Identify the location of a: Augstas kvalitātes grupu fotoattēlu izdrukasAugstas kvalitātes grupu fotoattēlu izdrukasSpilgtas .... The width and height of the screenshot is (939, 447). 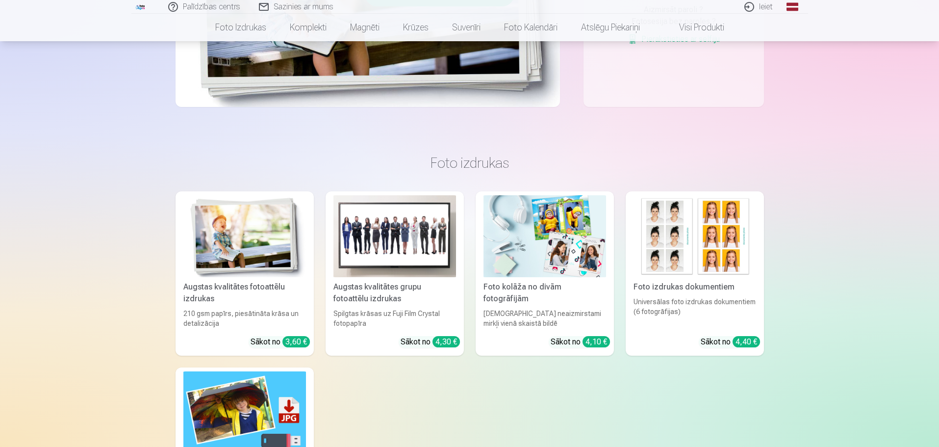
(395, 273).